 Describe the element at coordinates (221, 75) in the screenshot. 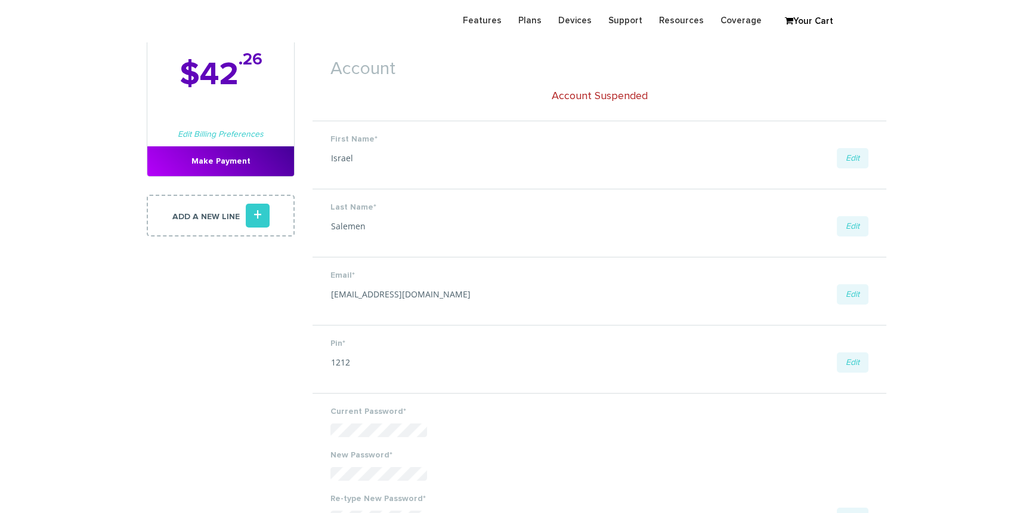

I see `h2: $42` at that location.